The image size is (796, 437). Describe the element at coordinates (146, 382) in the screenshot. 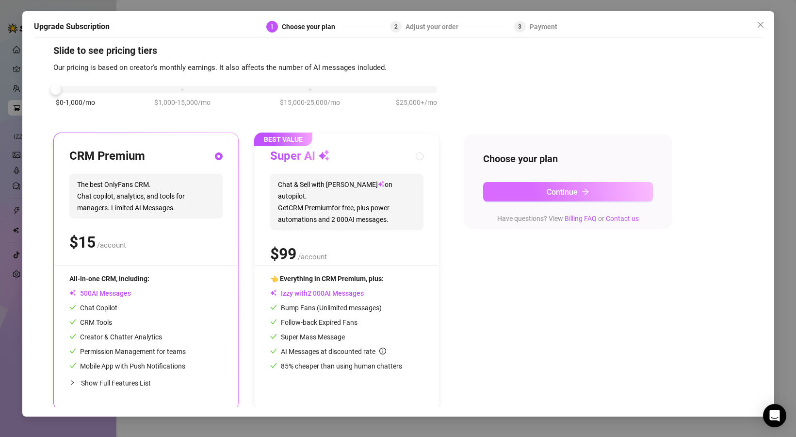

I see `div: Show Full Features List` at that location.